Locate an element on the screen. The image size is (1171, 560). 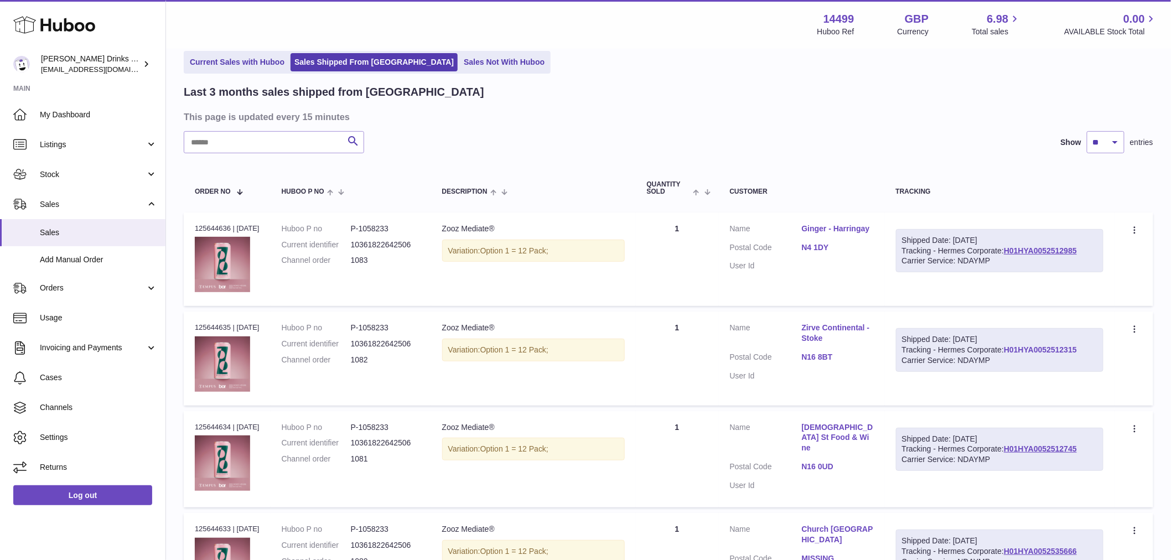
h3: This page is updated every 15 minutes is located at coordinates (667, 117).